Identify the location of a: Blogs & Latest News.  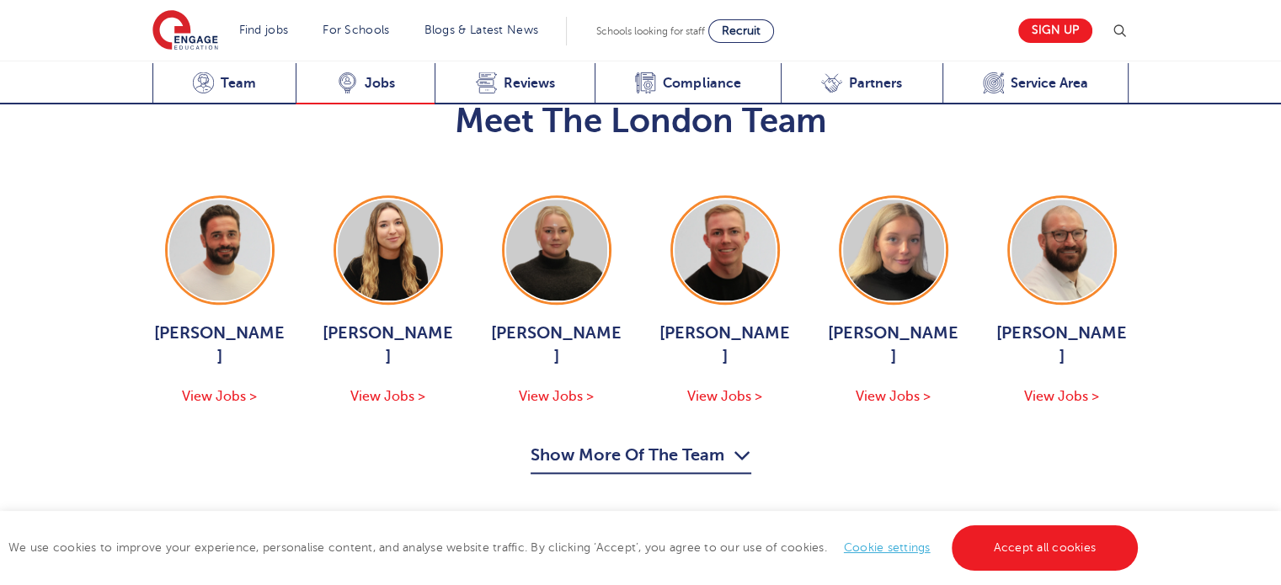
(482, 29).